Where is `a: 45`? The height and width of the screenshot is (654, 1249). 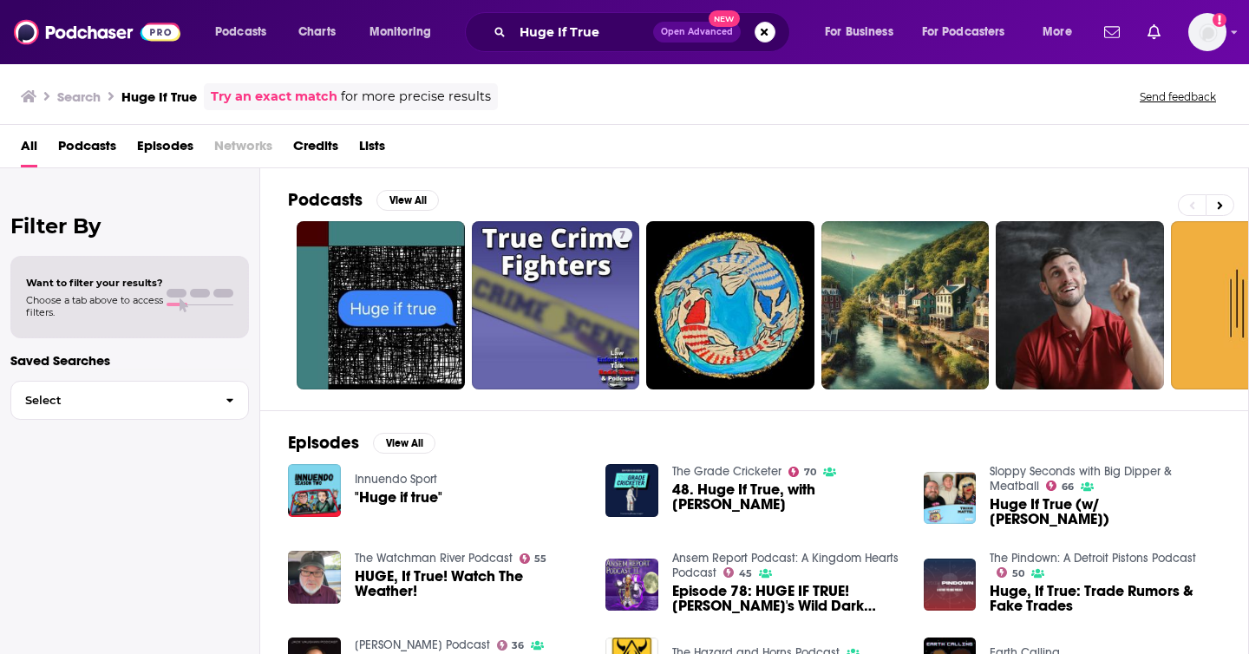
a: 45 is located at coordinates (737, 572).